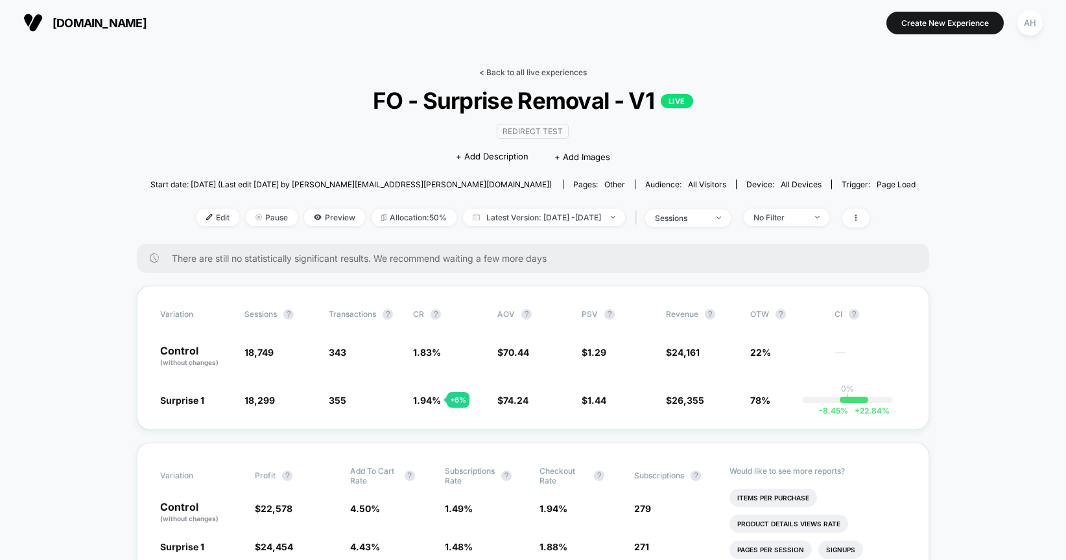 The height and width of the screenshot is (560, 1066). I want to click on div: sessions, so click(681, 218).